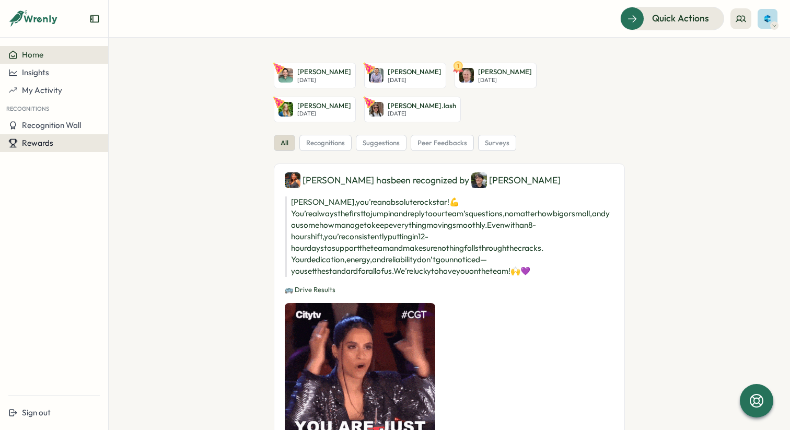  Describe the element at coordinates (38, 143) in the screenshot. I see `span: Rewards` at that location.